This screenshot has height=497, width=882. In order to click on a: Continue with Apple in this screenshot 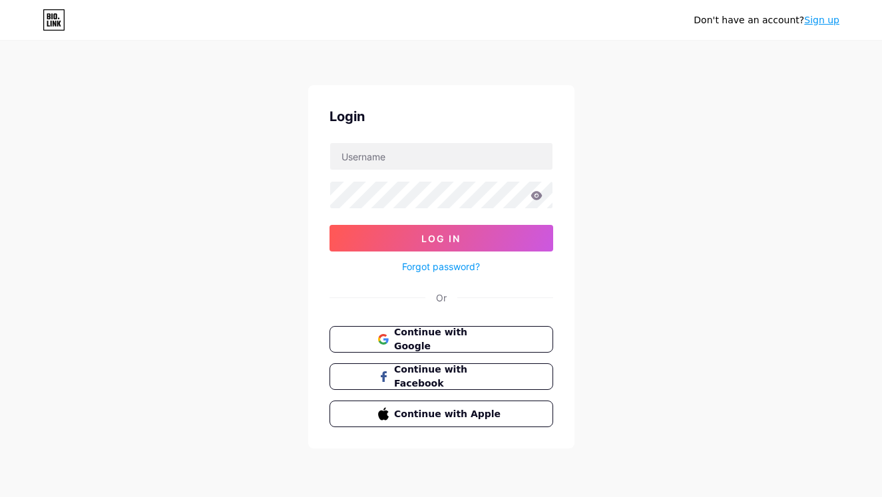, I will do `click(442, 414)`.